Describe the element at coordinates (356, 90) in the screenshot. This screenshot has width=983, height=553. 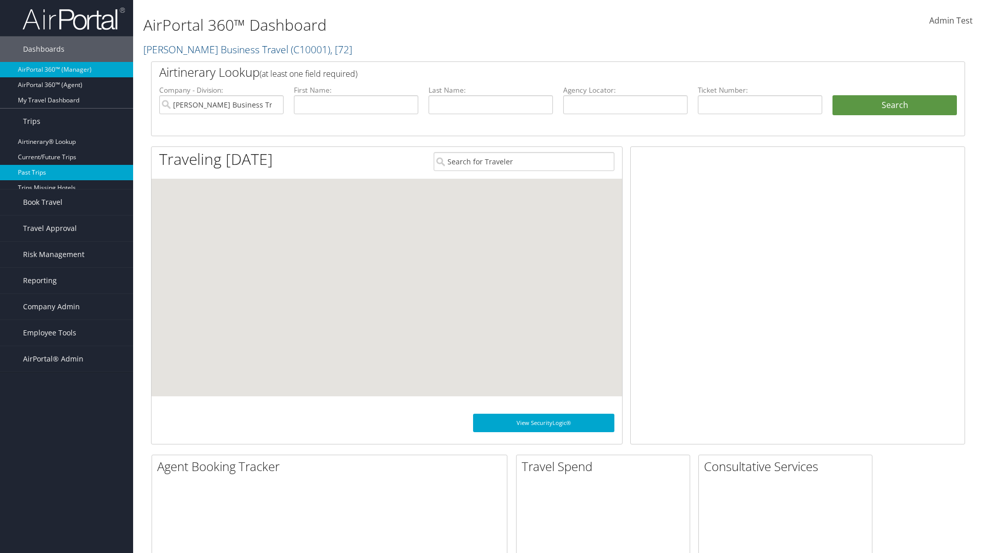
I see `label: First Name:` at that location.